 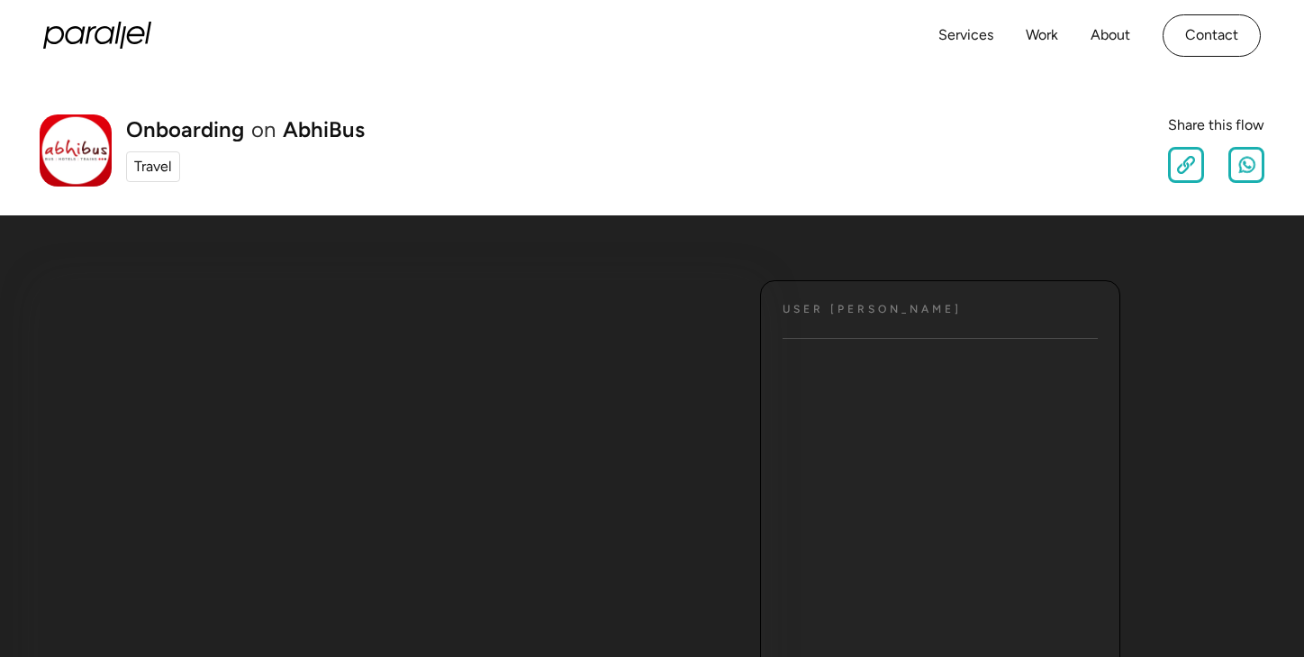 What do you see at coordinates (1216, 125) in the screenshot?
I see `div: Share this flow` at bounding box center [1216, 125].